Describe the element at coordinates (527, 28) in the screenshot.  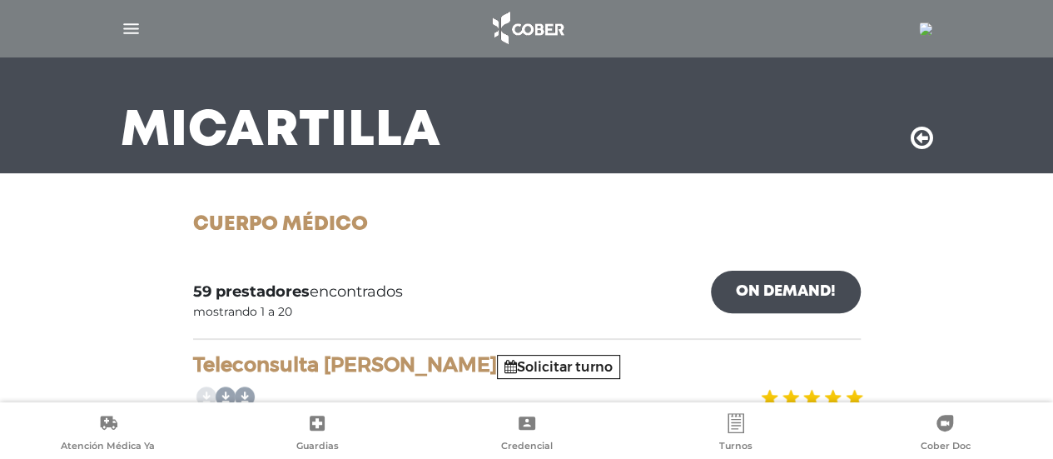
I see `img: logo_cober_home-white.png` at that location.